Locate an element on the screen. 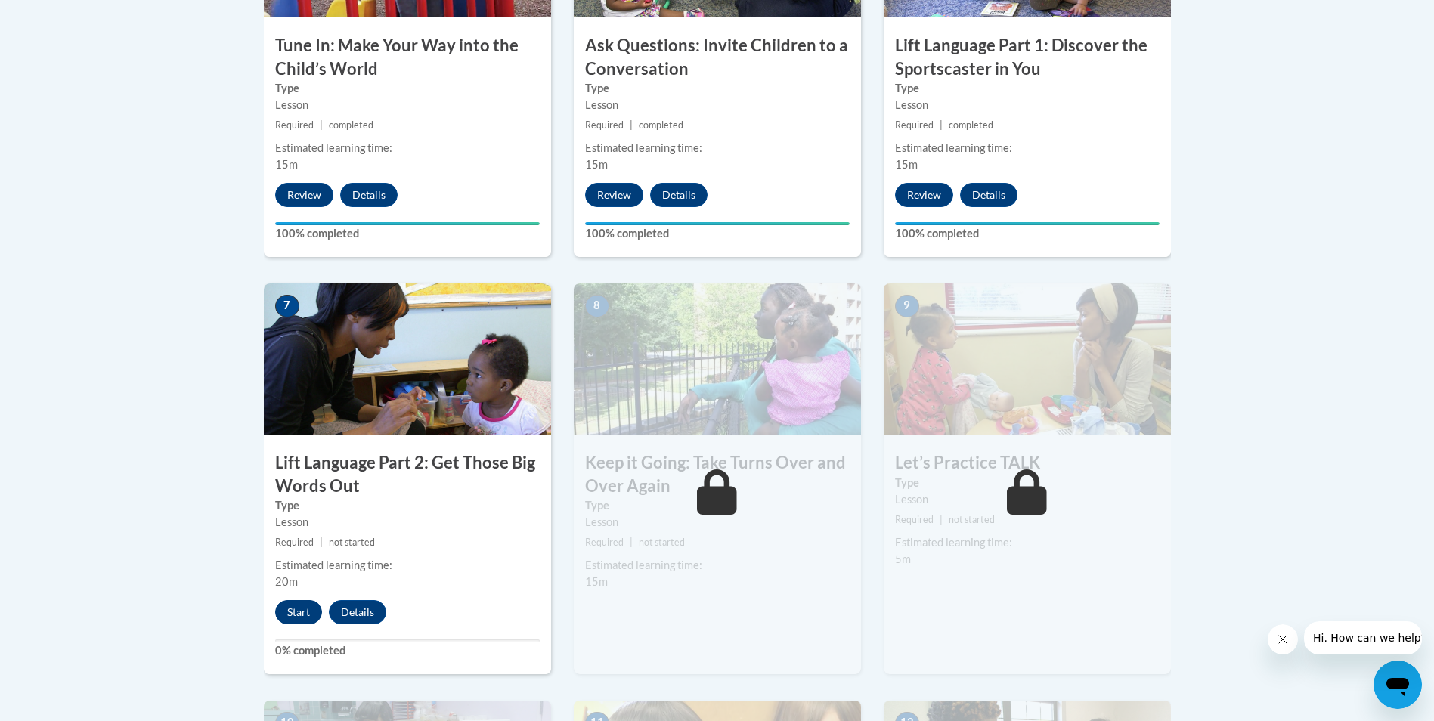  span: 9 is located at coordinates (907, 306).